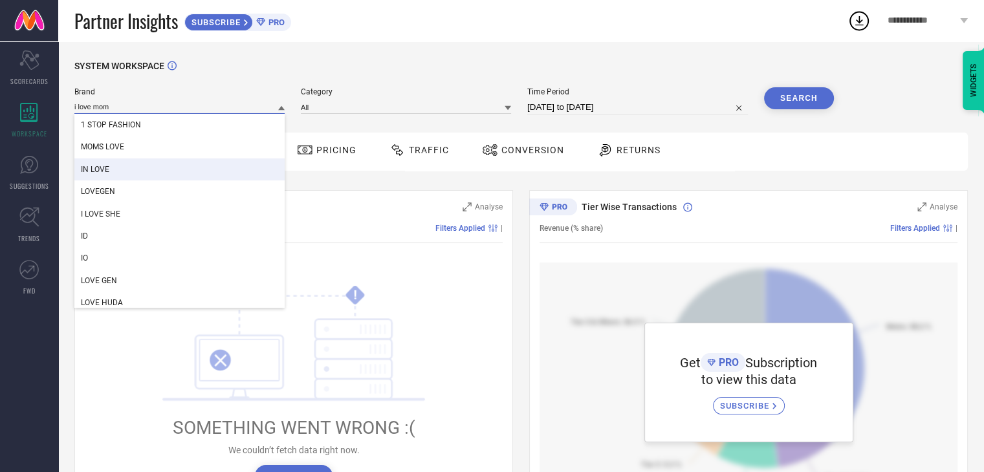 This screenshot has height=472, width=984. Describe the element at coordinates (102, 303) in the screenshot. I see `span: LOVE HUDA` at that location.